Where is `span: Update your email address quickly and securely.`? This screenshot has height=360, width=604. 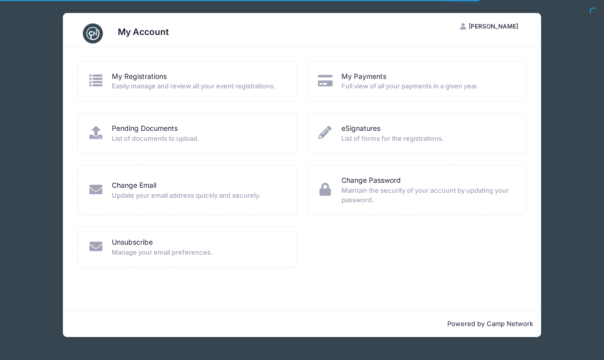
span: Update your email address quickly and securely. is located at coordinates (198, 196).